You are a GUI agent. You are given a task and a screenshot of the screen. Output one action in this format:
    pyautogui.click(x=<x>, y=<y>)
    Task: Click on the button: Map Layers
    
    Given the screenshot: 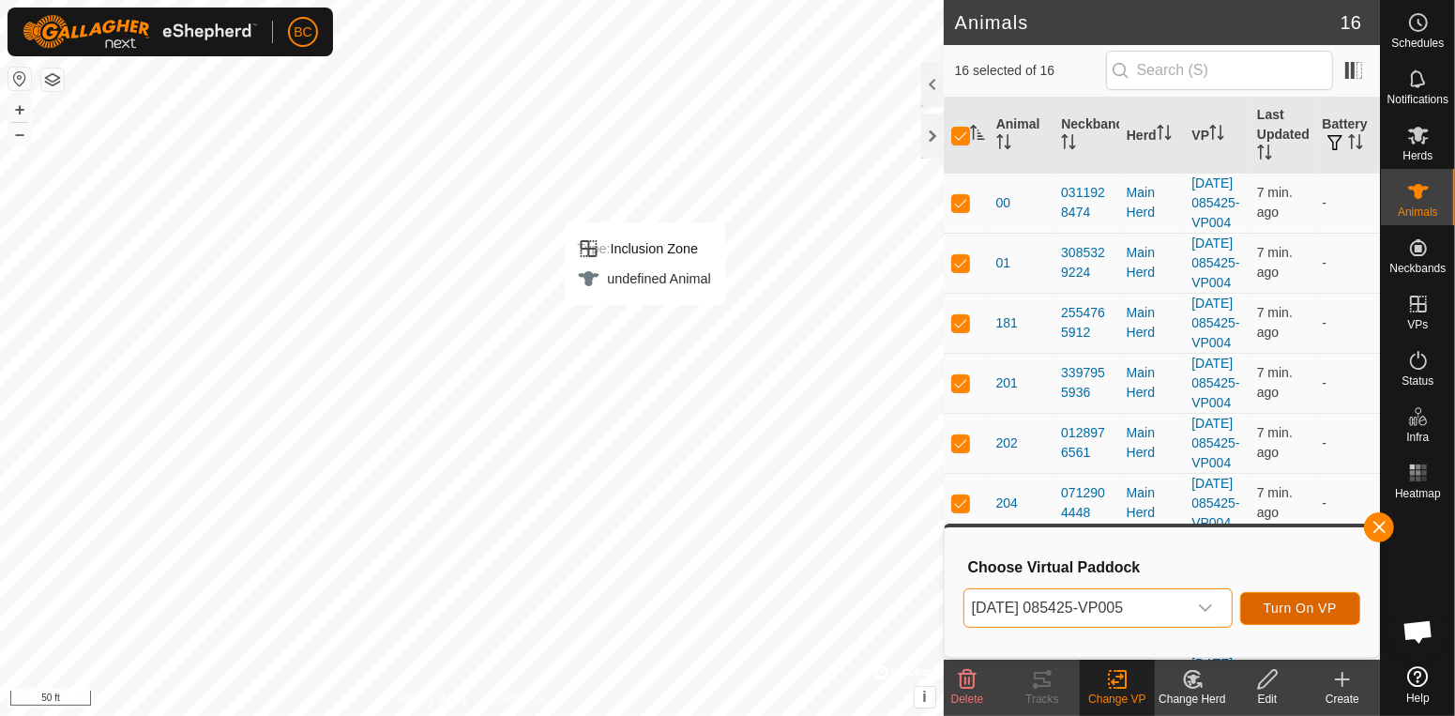 What is the action you would take?
    pyautogui.click(x=53, y=80)
    